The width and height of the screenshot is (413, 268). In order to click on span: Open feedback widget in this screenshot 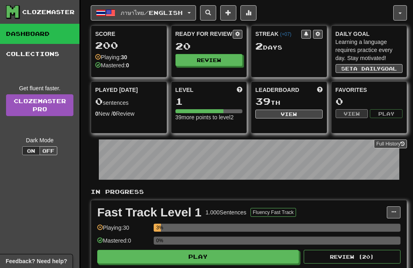, I will do `click(36, 261)`.